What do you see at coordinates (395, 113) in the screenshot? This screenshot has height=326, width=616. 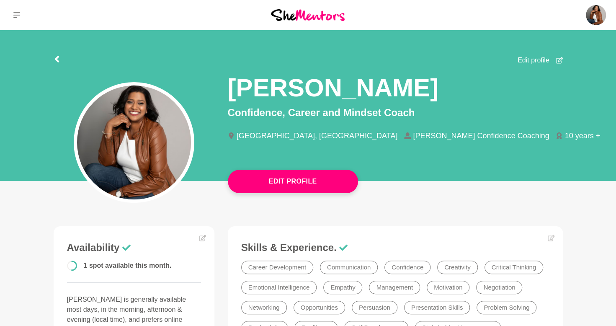 I see `p: Confidence, Career and Mindset Coach` at bounding box center [395, 113].